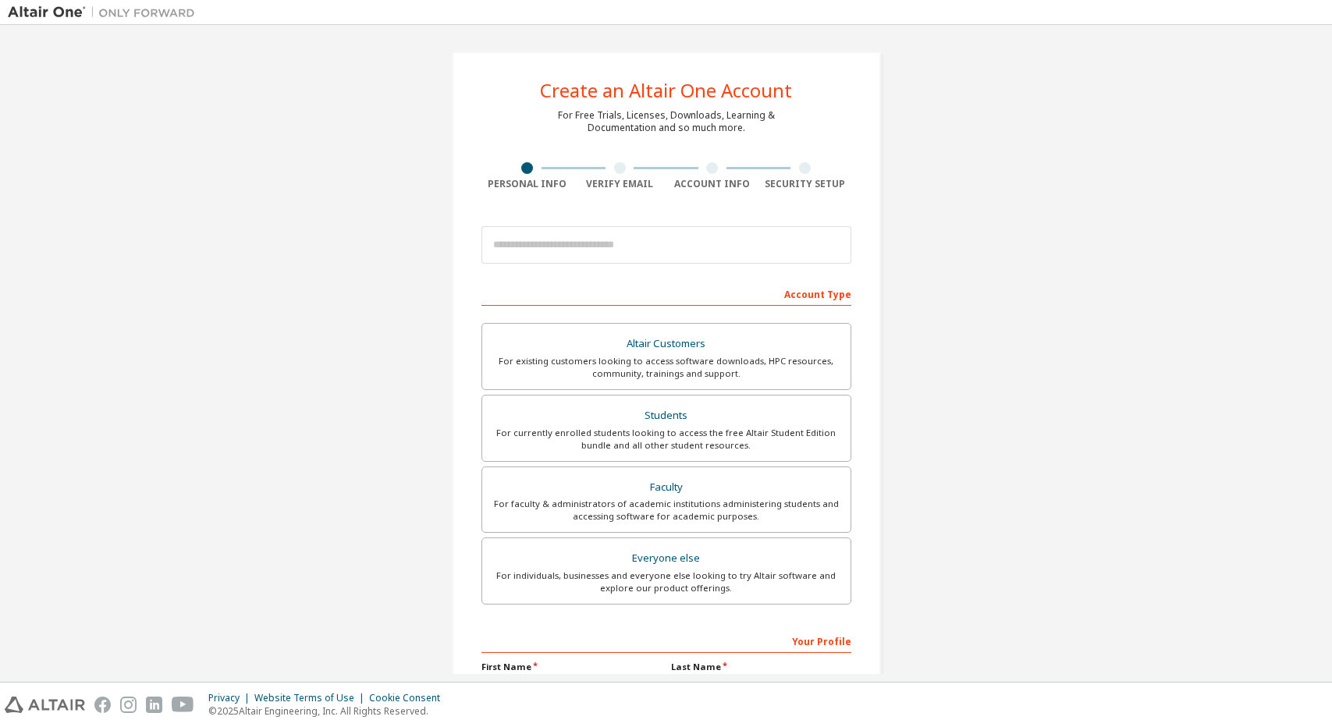 The height and width of the screenshot is (727, 1332). Describe the element at coordinates (666, 293) in the screenshot. I see `div: Account Type` at that location.